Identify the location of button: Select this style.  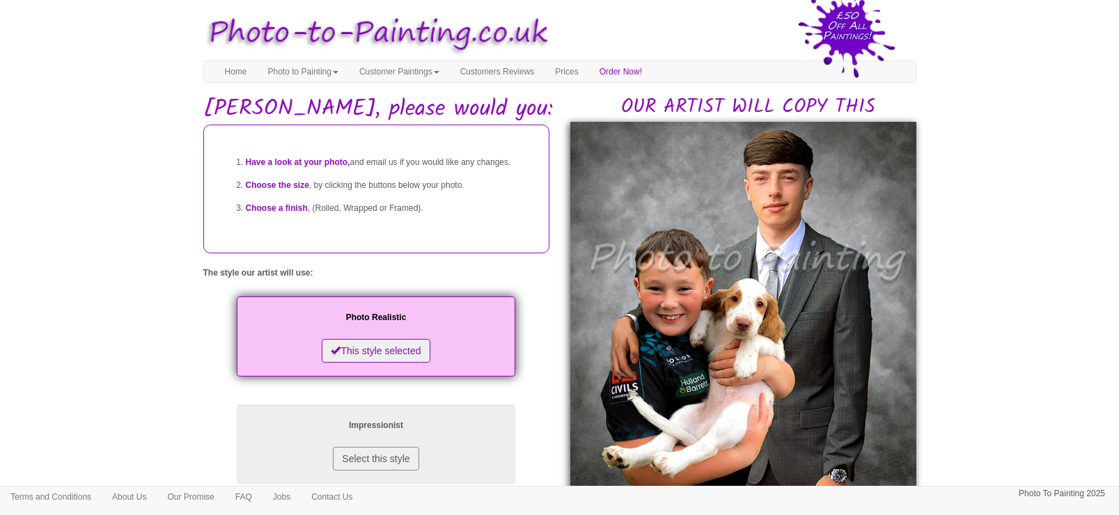
(375, 459).